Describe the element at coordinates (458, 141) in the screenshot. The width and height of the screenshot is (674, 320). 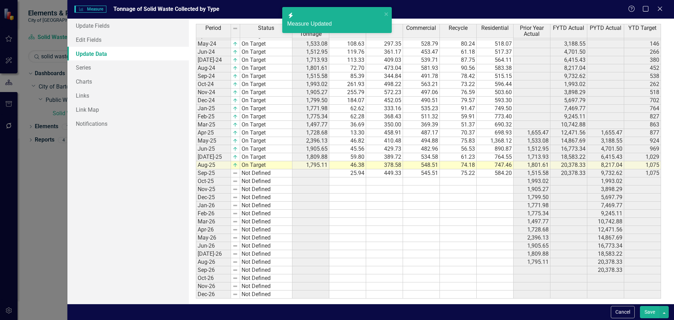
I see `td: 75.83` at that location.